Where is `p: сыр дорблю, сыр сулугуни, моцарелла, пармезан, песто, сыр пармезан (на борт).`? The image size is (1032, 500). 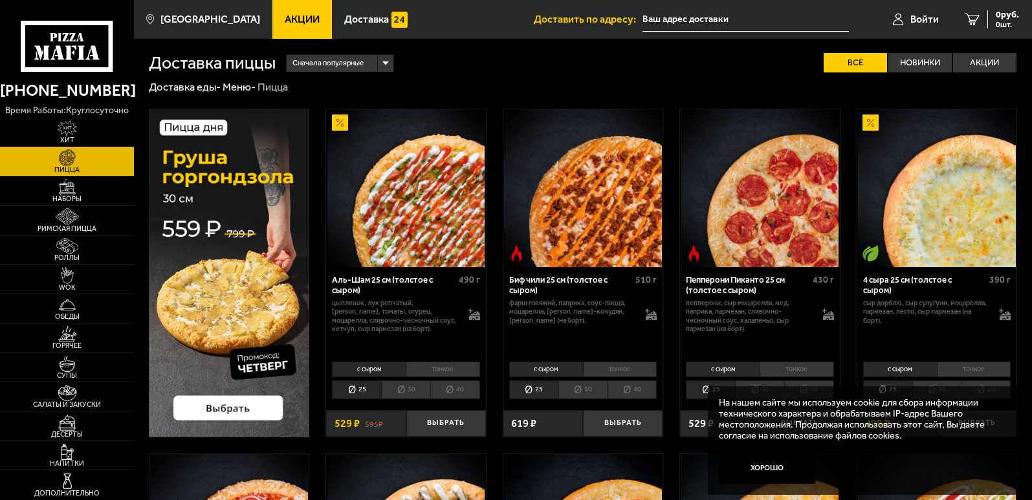
p: сыр дорблю, сыр сулугуни, моцарелла, пармезан, песто, сыр пармезан (на борт). is located at coordinates (926, 312).